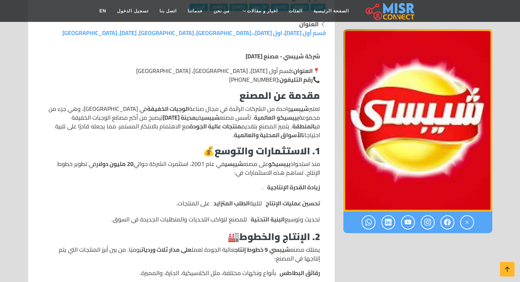 This screenshot has width=520, height=282. Describe the element at coordinates (294, 187) in the screenshot. I see `strong: زيادة القدرة الإنتاجية` at that location.